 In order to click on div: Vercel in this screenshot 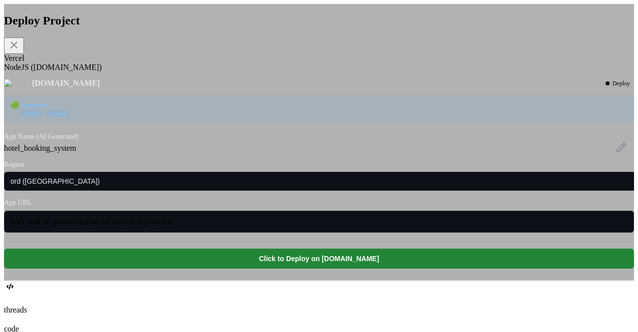, I will do `click(319, 58)`.